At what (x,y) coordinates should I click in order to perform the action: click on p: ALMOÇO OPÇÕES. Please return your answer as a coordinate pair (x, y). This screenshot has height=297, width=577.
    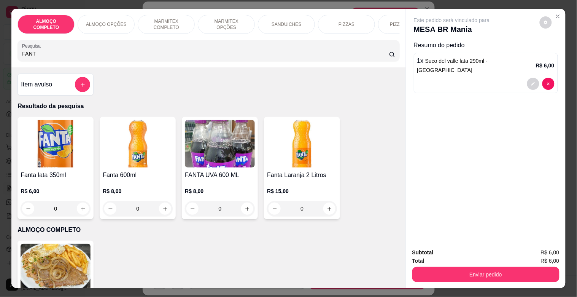
    Looking at the image, I should click on (106, 24).